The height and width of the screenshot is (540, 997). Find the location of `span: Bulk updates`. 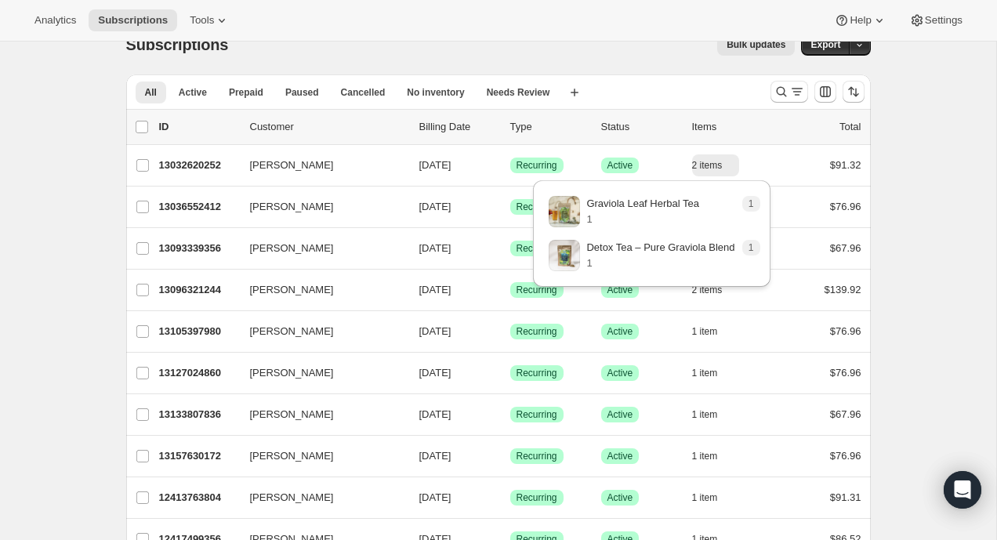

span: Bulk updates is located at coordinates (756, 45).